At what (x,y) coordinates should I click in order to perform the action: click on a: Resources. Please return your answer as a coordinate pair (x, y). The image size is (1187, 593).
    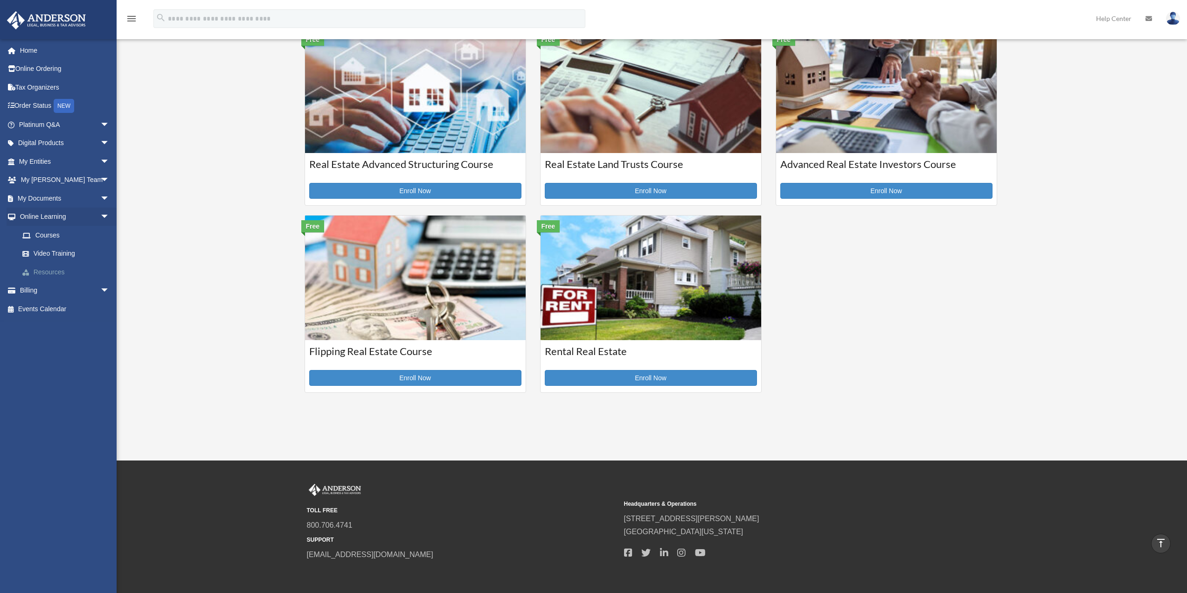
    Looking at the image, I should click on (68, 272).